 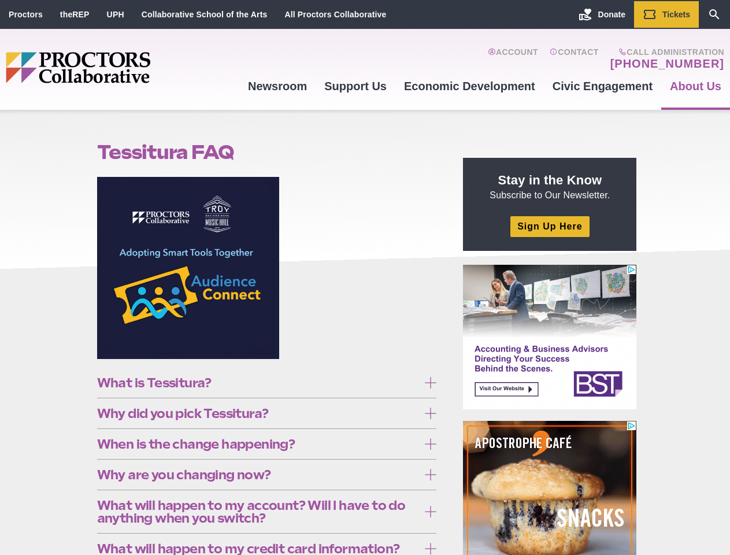 I want to click on a: Economic Development, so click(x=470, y=86).